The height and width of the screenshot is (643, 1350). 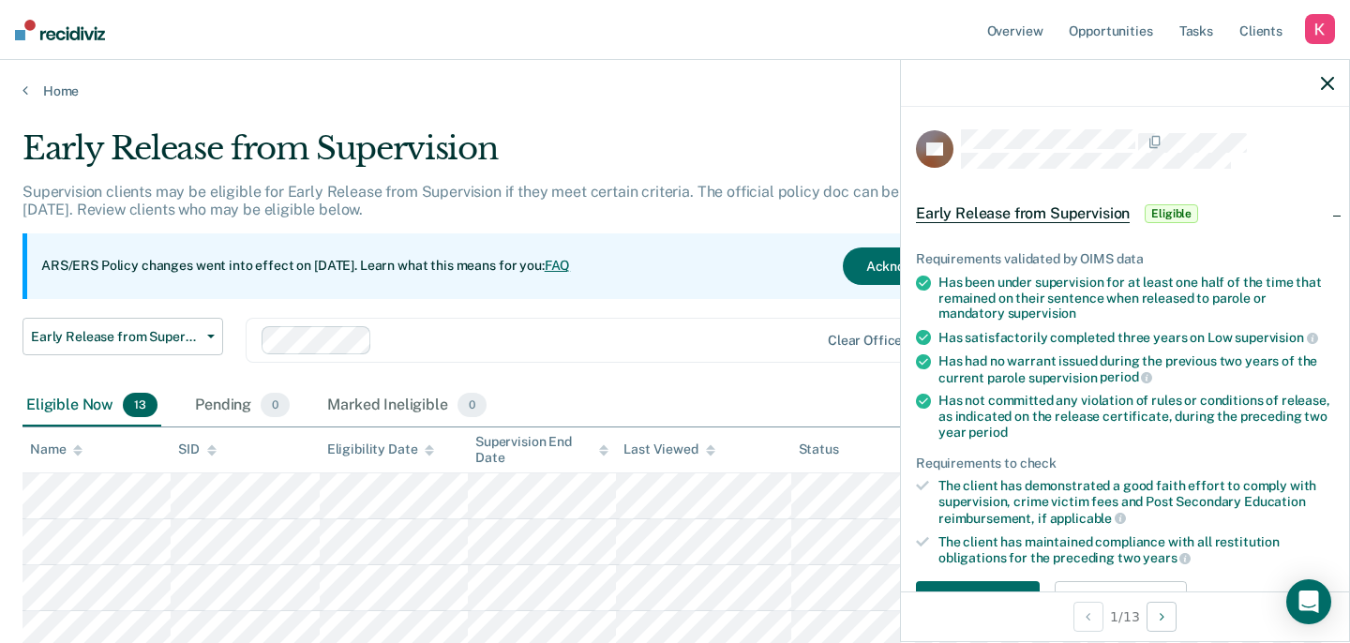 I want to click on button: Next Opportunity, so click(x=1161, y=617).